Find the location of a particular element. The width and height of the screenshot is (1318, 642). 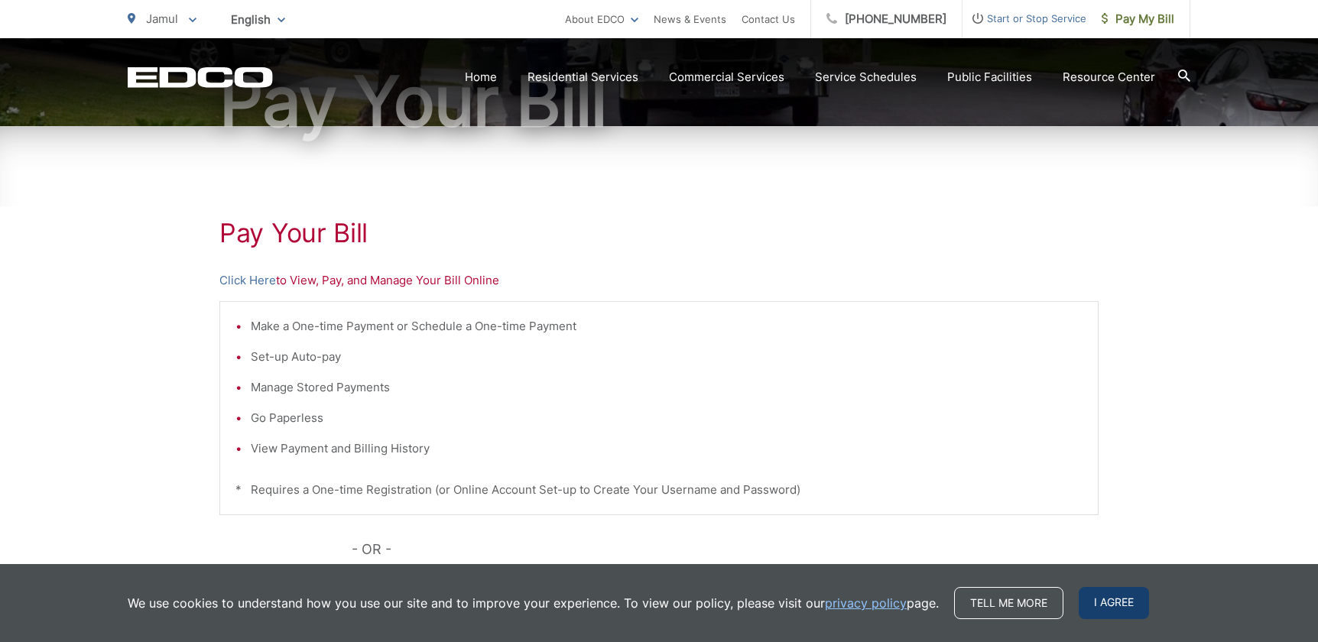

li: Set-up Auto-pay is located at coordinates (667, 357).